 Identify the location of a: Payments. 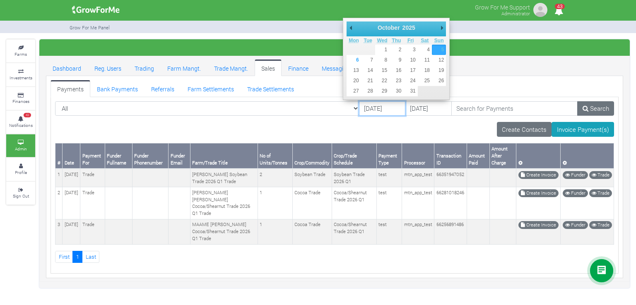
(70, 89).